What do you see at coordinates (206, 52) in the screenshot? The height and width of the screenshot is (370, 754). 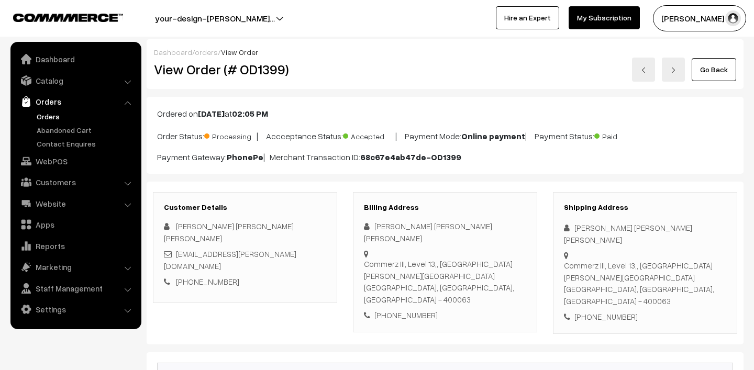 I see `a: orders` at bounding box center [206, 52].